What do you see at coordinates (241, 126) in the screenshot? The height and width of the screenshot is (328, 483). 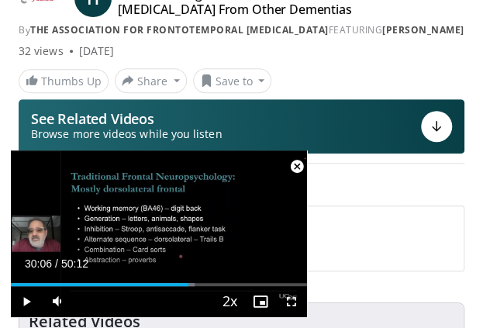 I see `button: See Related Videos Browse more videos while you listen` at bounding box center [241, 126].